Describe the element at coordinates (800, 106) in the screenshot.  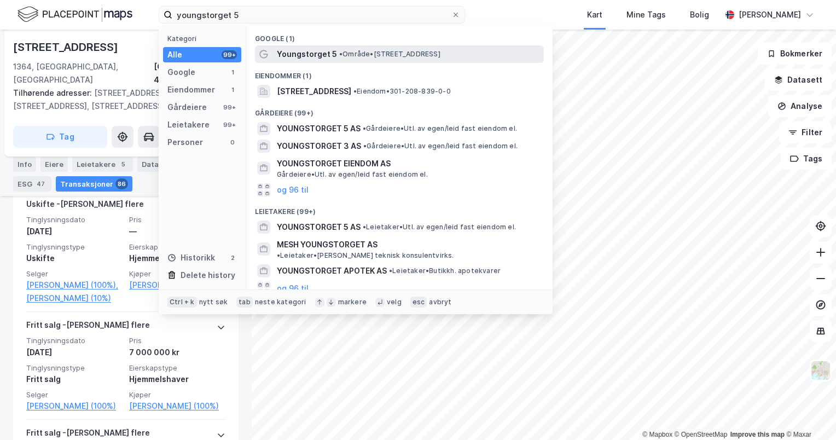
I see `button: Analyse` at that location.